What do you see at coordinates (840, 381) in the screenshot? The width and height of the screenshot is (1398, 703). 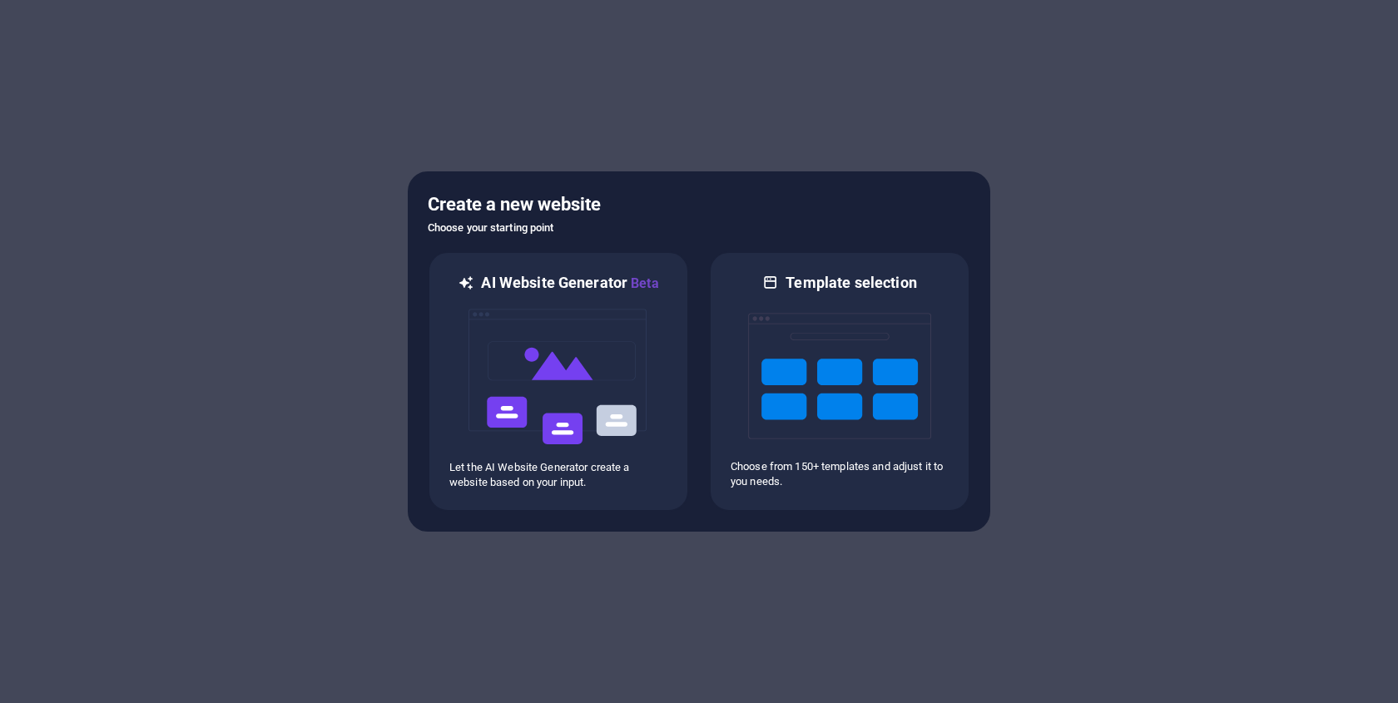 I see `div: Template selectionChoose from 150+ templates and adjust it to you needs.` at bounding box center [840, 381].